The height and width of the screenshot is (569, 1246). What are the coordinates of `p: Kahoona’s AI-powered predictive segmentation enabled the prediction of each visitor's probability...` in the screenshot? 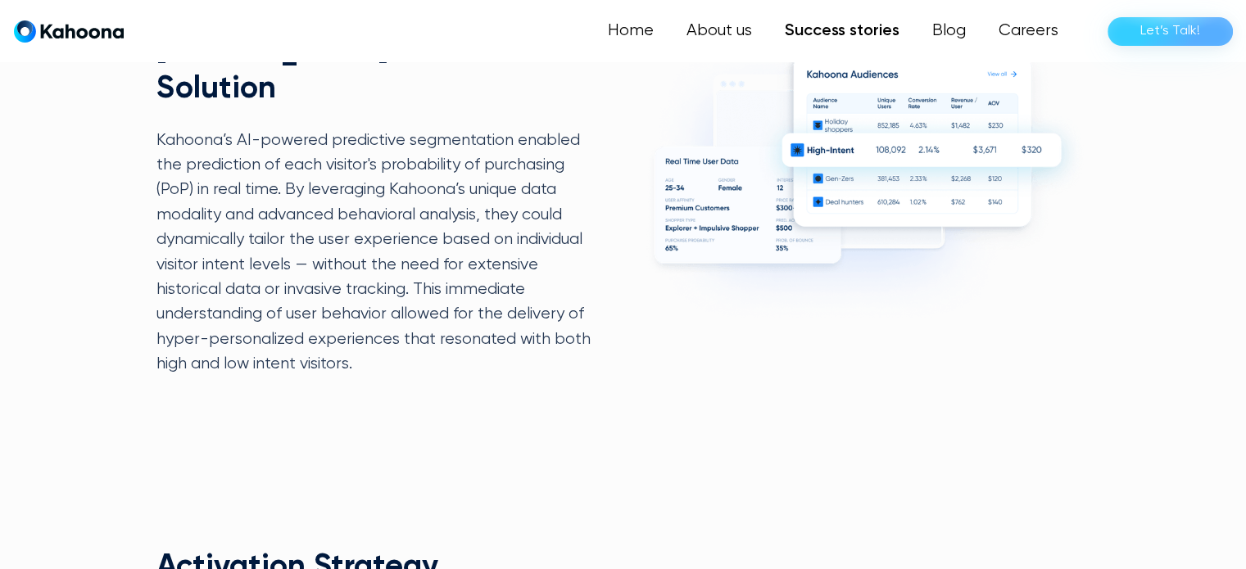 It's located at (379, 253).